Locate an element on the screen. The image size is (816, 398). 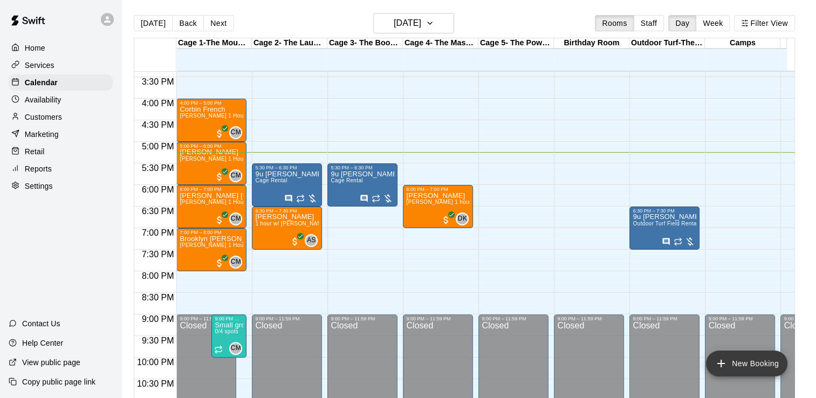
button: Next is located at coordinates (219, 23).